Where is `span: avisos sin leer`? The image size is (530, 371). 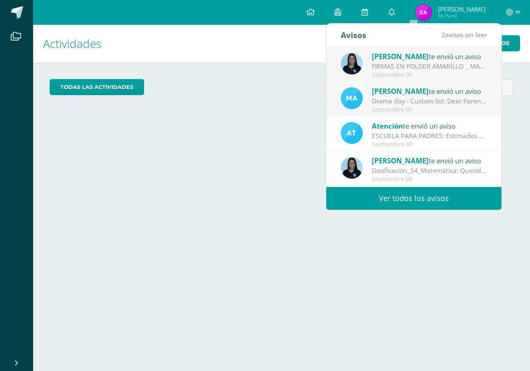
span: avisos sin leer is located at coordinates (464, 35).